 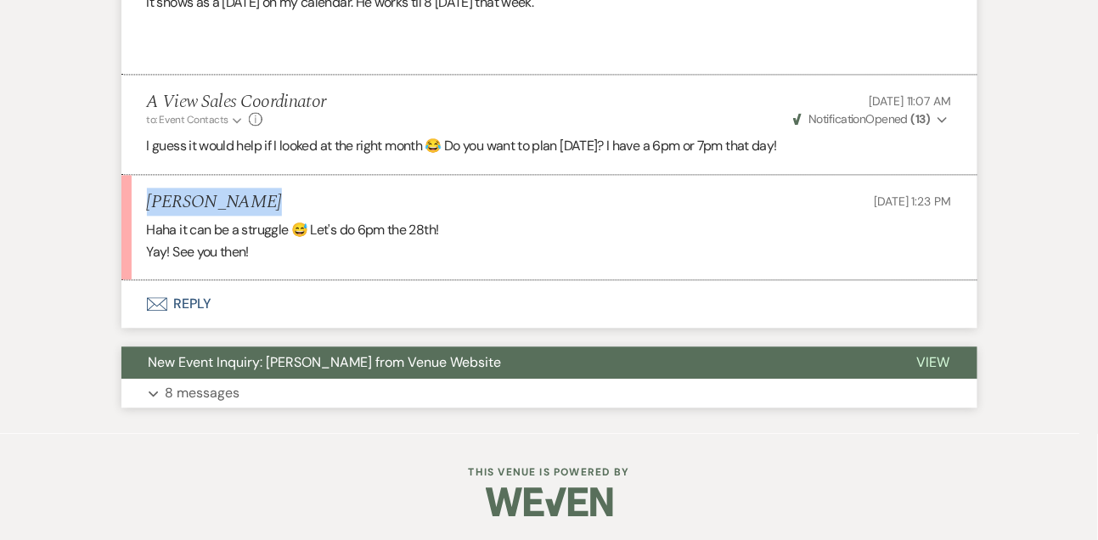 What do you see at coordinates (550, 502) in the screenshot?
I see `img: Weven Logo` at bounding box center [550, 502].